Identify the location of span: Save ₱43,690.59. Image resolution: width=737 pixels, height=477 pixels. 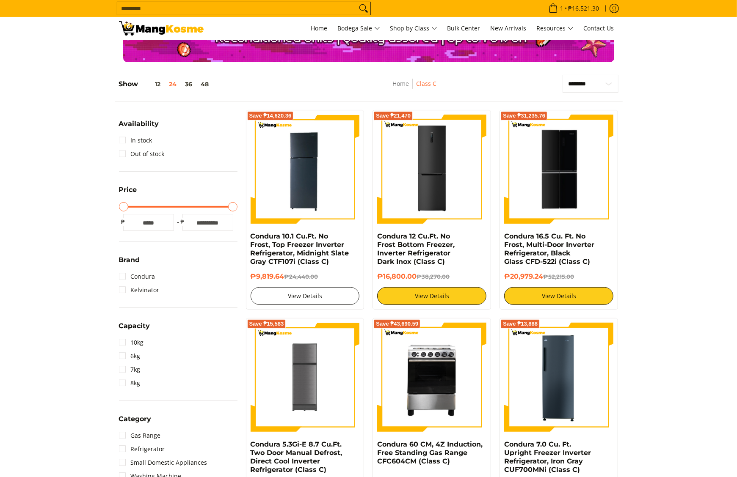
(397, 324).